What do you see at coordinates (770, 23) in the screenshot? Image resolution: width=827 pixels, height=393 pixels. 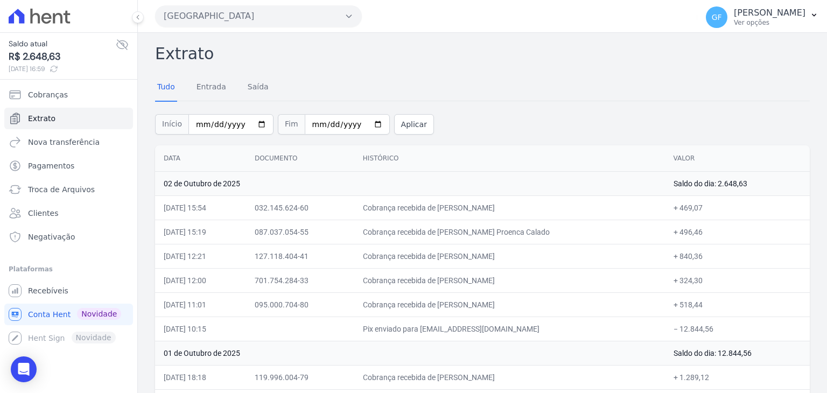 I see `p: Ver opções` at bounding box center [770, 23].